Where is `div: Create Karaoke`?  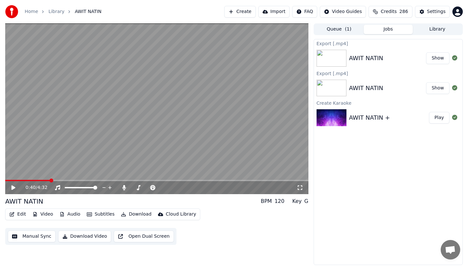
div: Create Karaoke is located at coordinates (388, 103).